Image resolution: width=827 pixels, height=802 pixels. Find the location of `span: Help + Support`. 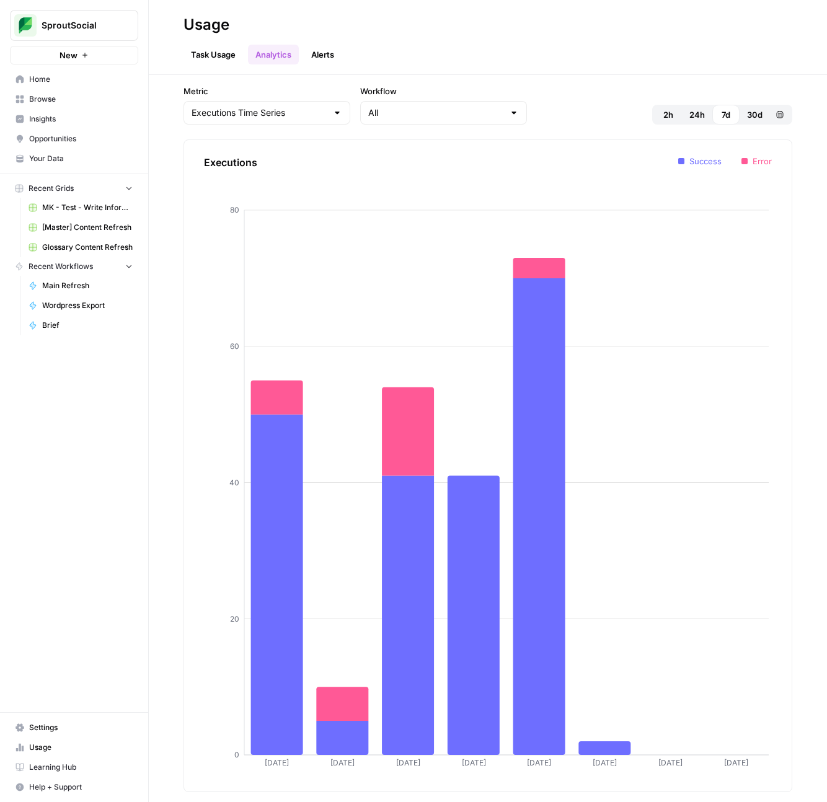

span: Help + Support is located at coordinates (81, 787).